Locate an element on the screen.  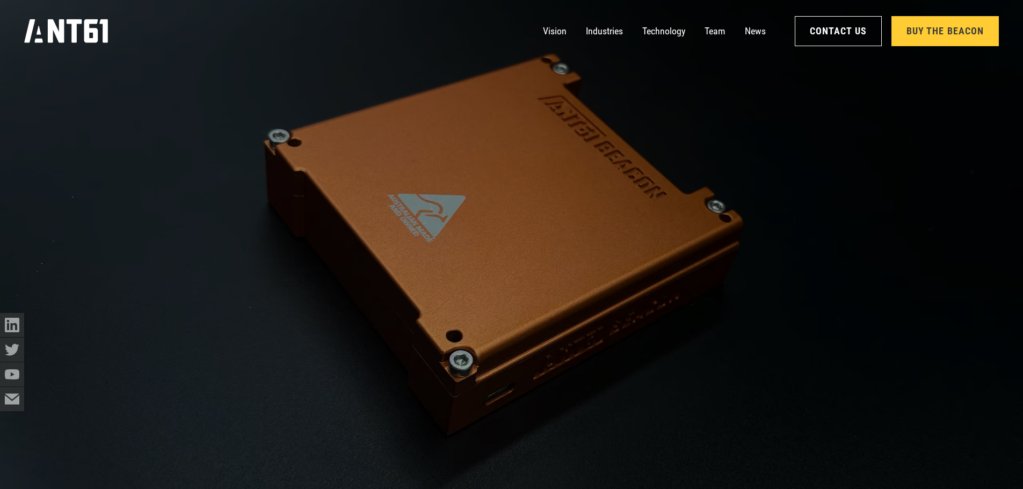
a: Contact Us is located at coordinates (839, 31).